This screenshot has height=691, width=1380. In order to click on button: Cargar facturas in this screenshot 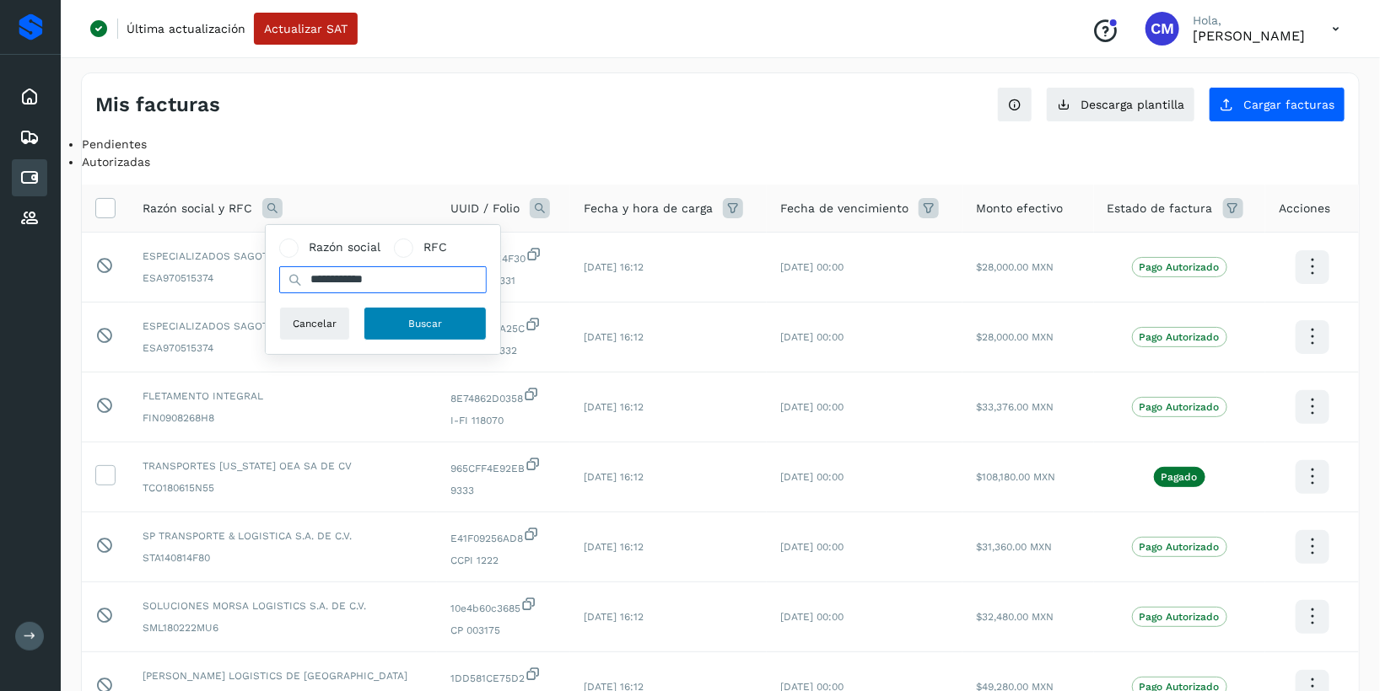, I will do `click(1277, 105)`.